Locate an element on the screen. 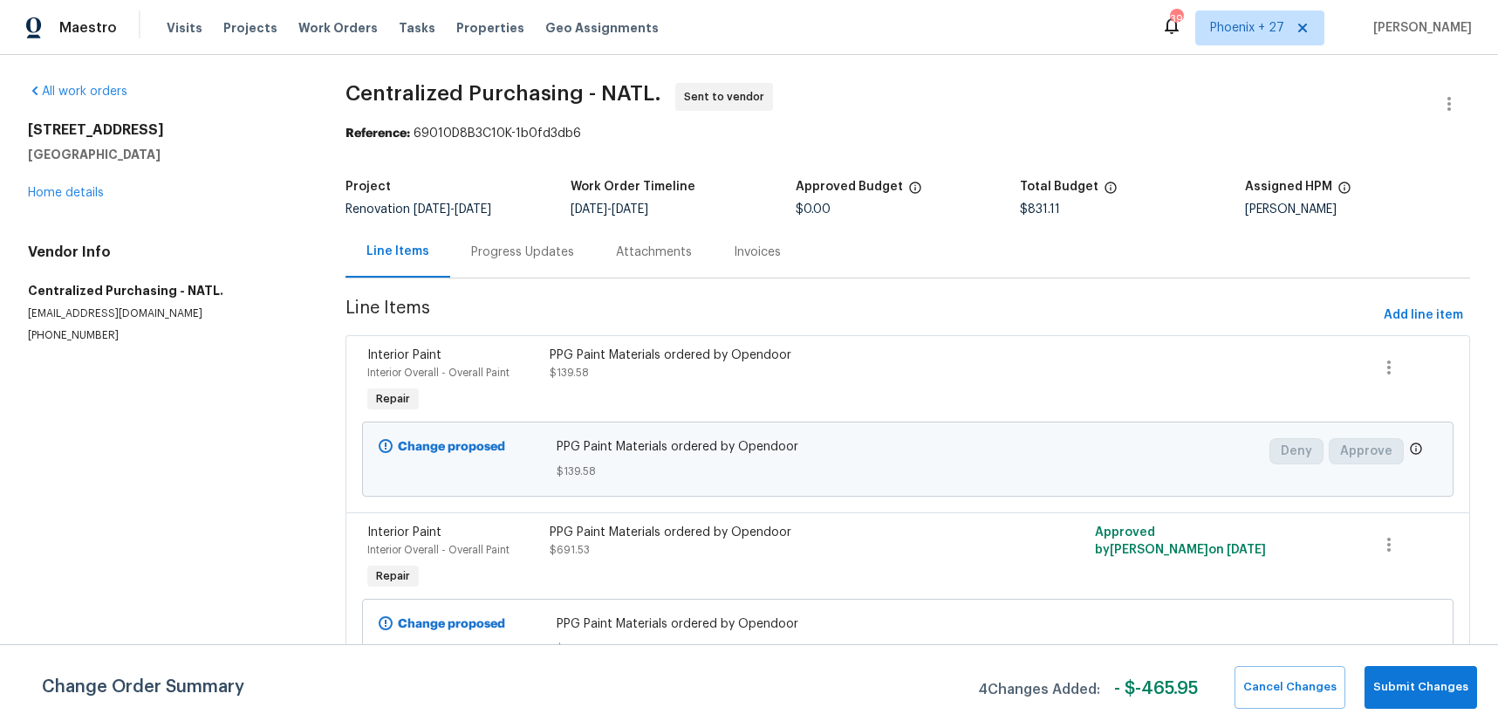  button: Add line item is located at coordinates (1423, 315).